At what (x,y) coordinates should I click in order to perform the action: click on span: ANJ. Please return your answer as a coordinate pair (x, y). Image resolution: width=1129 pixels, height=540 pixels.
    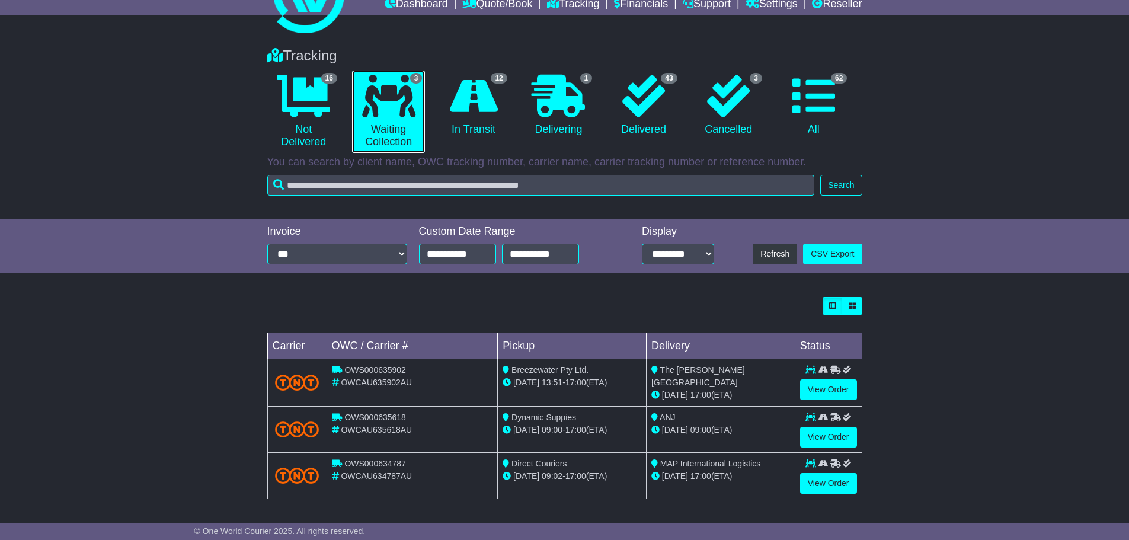
    Looking at the image, I should click on (667, 417).